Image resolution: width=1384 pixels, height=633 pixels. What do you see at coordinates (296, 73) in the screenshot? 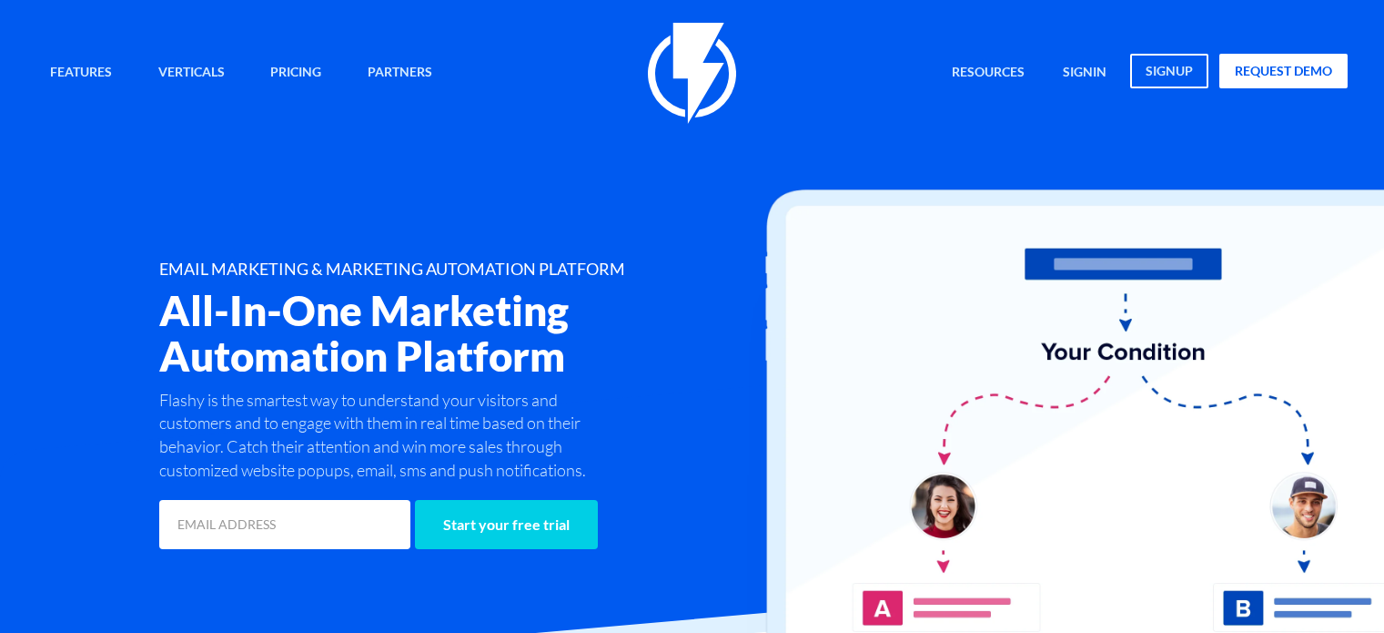
I see `a: Pricing` at bounding box center [296, 73].